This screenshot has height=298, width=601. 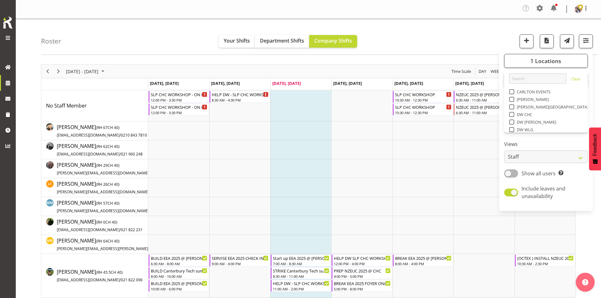 I want to click on button: Timeline Week, so click(x=496, y=71).